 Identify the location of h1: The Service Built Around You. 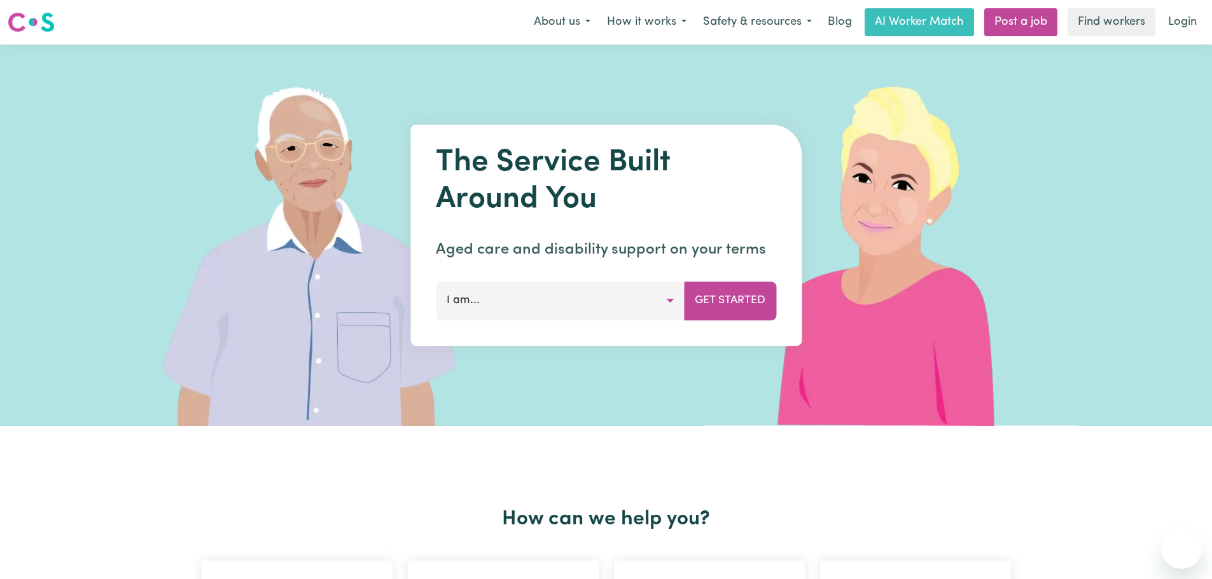
(606, 181).